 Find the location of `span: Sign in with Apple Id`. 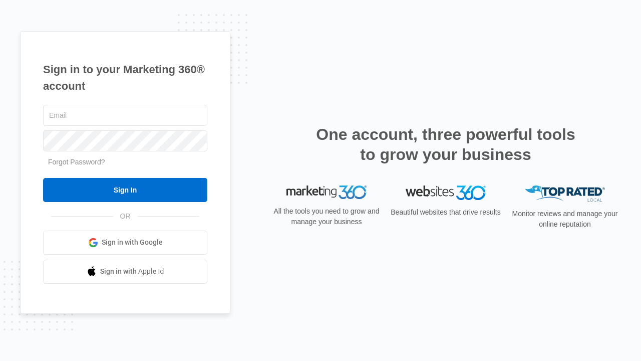

span: Sign in with Apple Id is located at coordinates (132, 271).